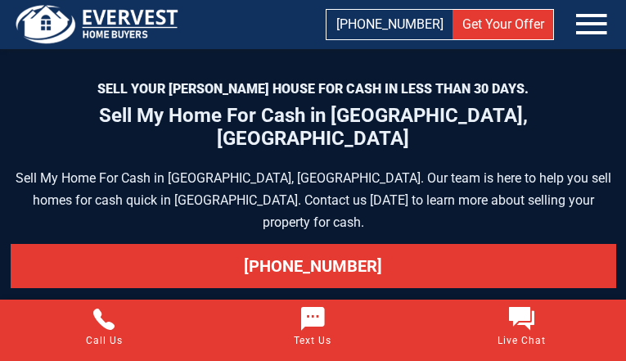 This screenshot has height=361, width=626. I want to click on a: Text Us, so click(313, 326).